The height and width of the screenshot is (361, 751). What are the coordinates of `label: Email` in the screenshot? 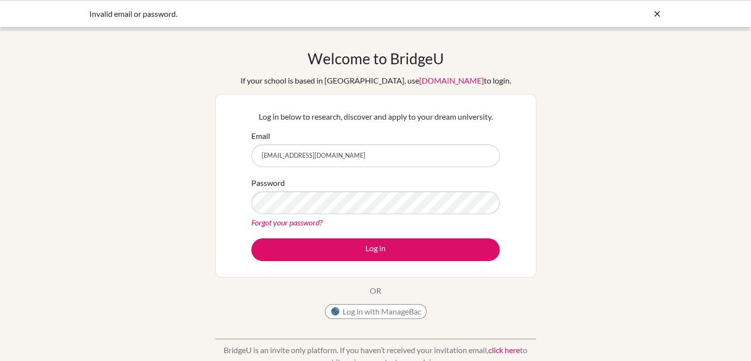 It's located at (261, 136).